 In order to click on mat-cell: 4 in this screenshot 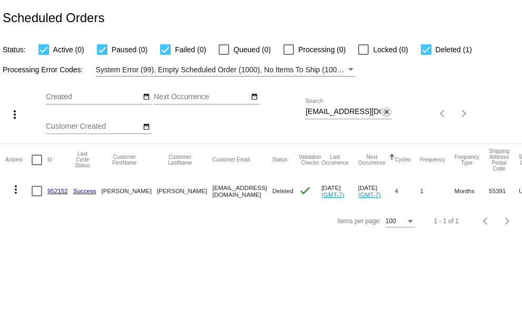, I will do `click(408, 191)`.